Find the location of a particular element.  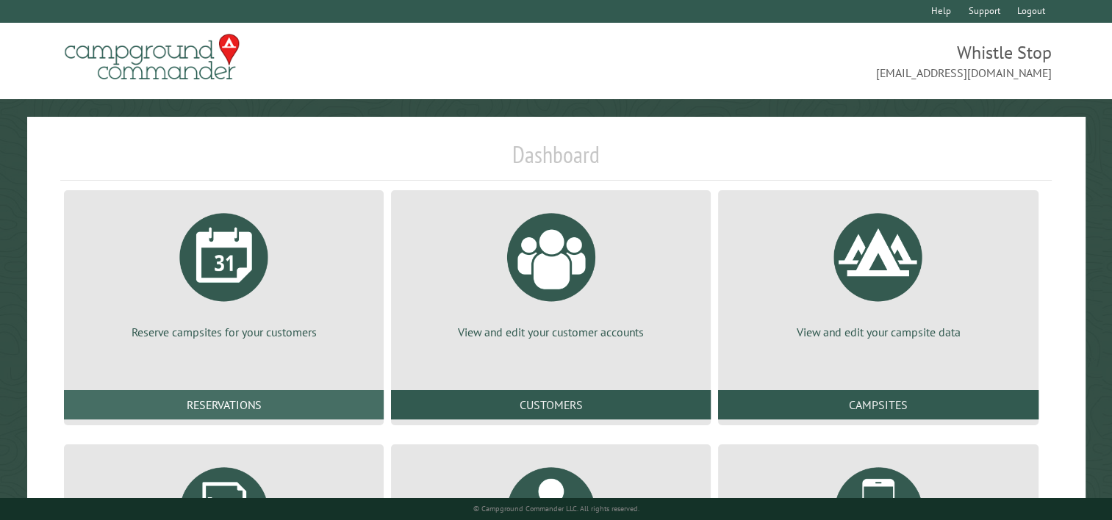

a: Reserve campsites for your customers is located at coordinates (223, 271).